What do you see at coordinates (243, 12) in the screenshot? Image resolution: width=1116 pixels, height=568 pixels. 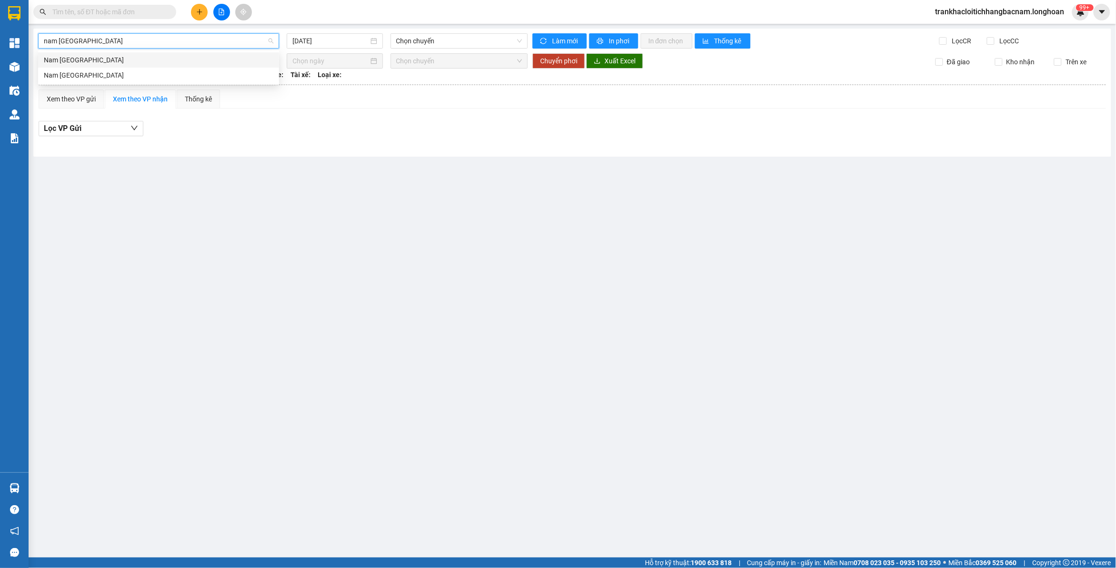 I see `span: aim` at bounding box center [243, 12].